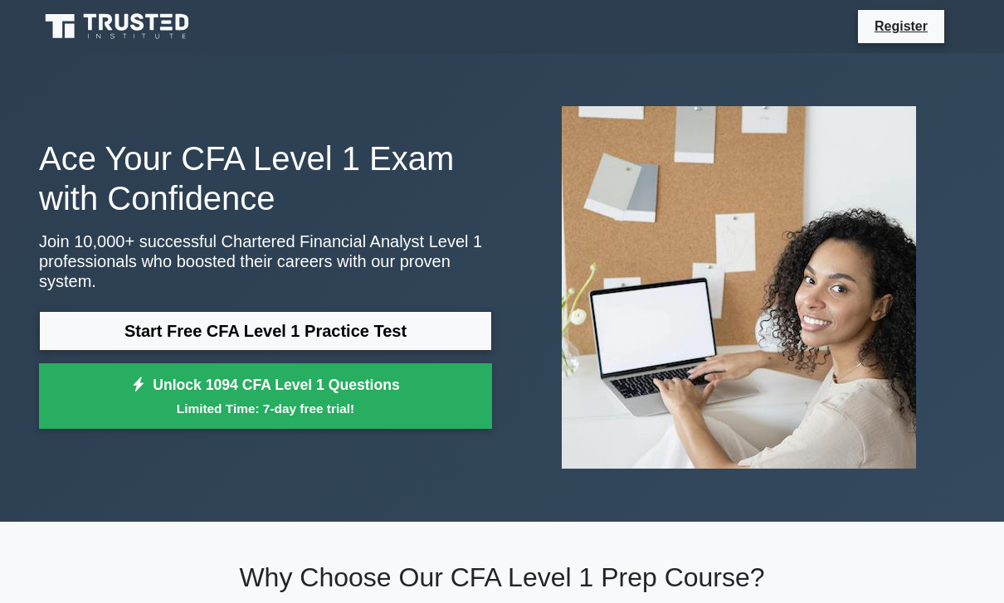 Image resolution: width=1004 pixels, height=603 pixels. What do you see at coordinates (266, 397) in the screenshot?
I see `a: Unlock 1094 CFA Level 1 QuestionsLimited Time: 7-day free trial!` at bounding box center [266, 397].